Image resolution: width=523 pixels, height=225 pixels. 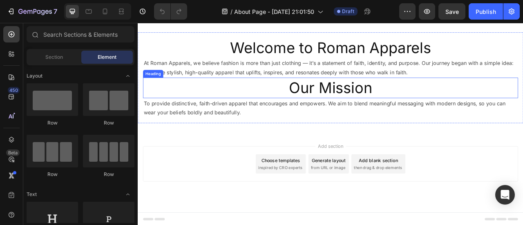 What do you see at coordinates (181, 184) in the screenshot?
I see `span: inspired by CRO experts` at bounding box center [181, 184].